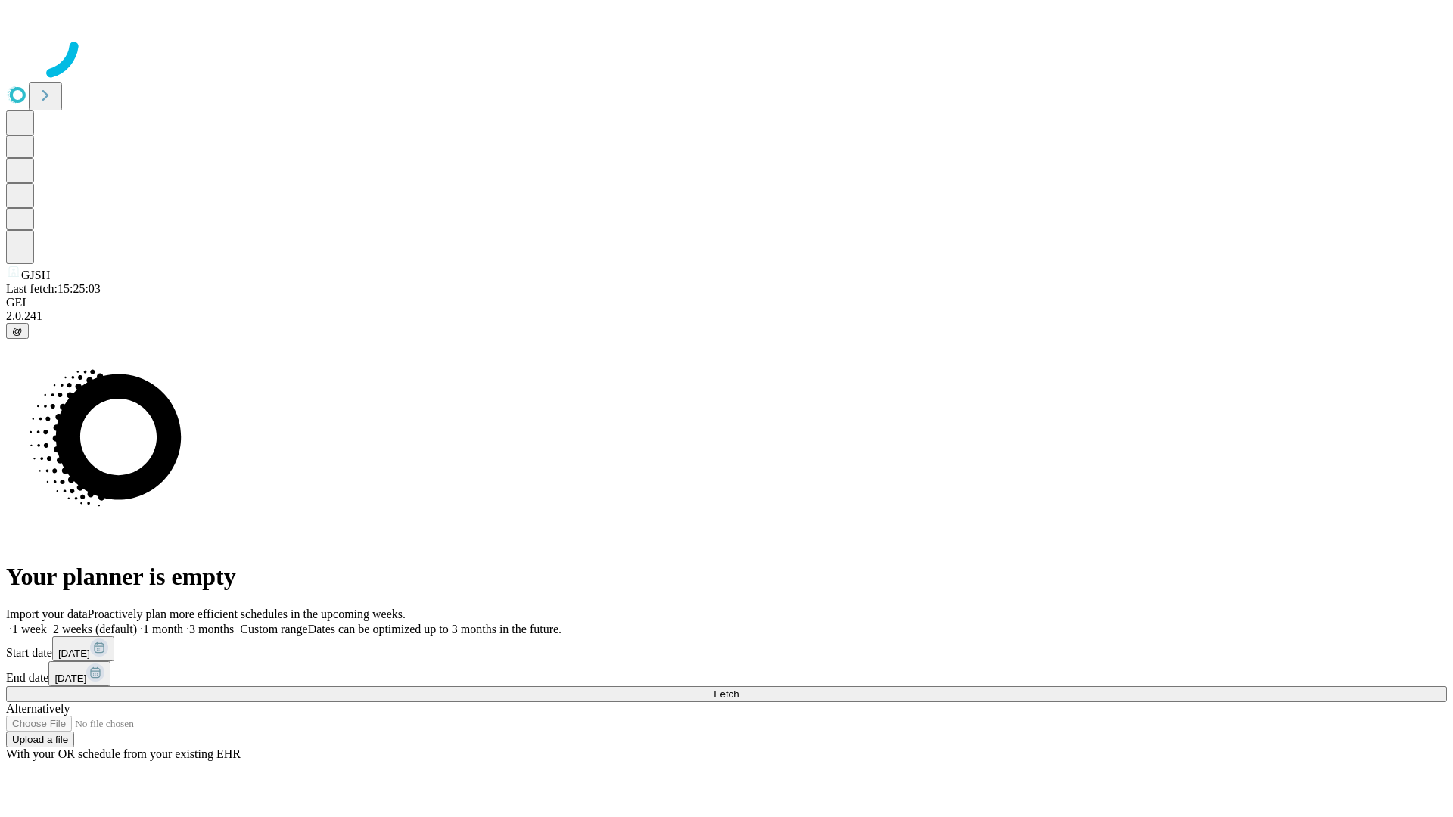  Describe the element at coordinates (434, 629) in the screenshot. I see `span: Dates can be optimized up to 3 months in the future.` at that location.